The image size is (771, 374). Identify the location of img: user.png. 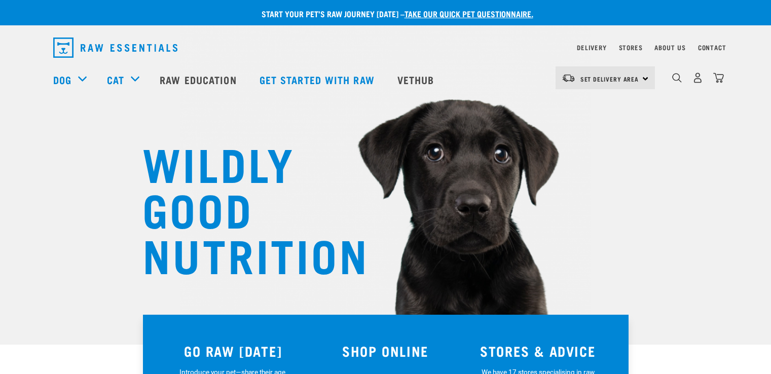
(698, 78).